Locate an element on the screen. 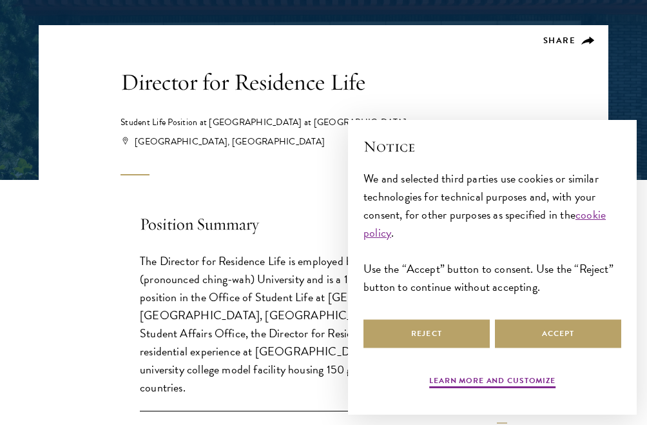 The width and height of the screenshot is (647, 425). h4: Position Summary is located at coordinates (324, 224).